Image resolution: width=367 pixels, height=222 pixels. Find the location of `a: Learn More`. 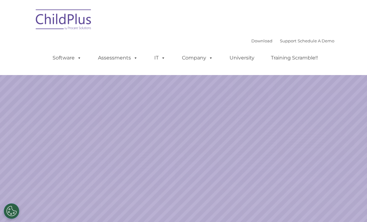

a: Learn More is located at coordinates (281, 118).